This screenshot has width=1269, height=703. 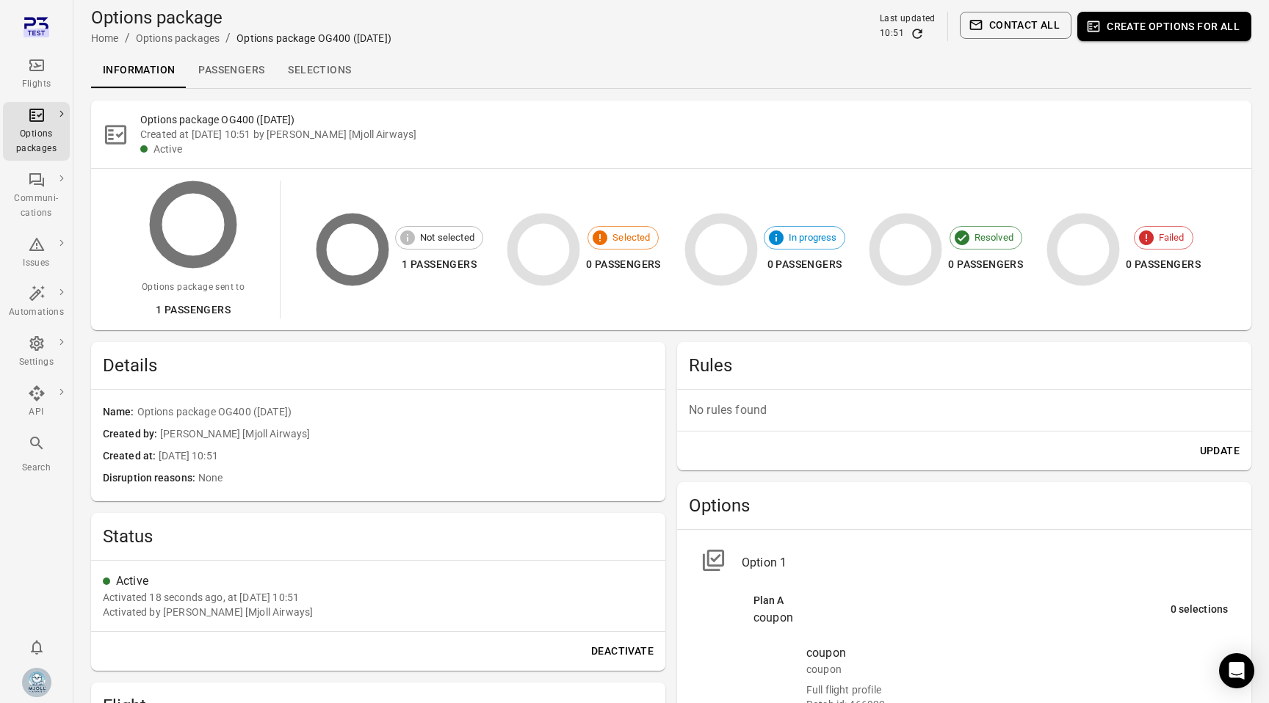 I want to click on button: Refresh data, so click(x=917, y=34).